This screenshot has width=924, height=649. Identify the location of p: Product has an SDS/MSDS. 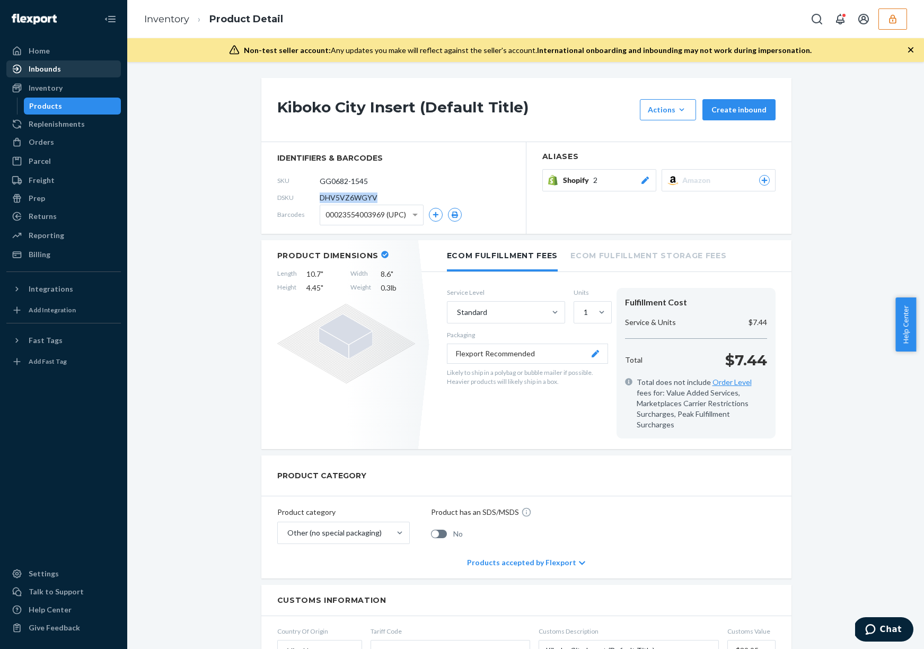
(475, 512).